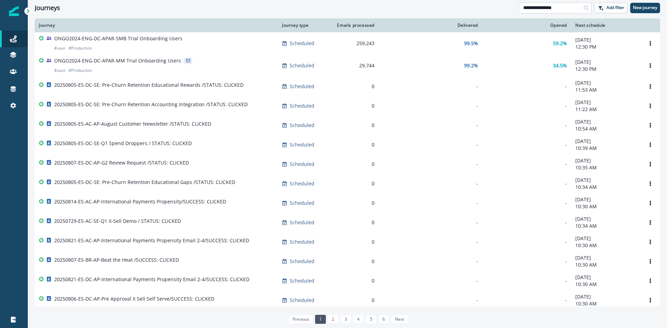  I want to click on a: Page 4, so click(358, 320).